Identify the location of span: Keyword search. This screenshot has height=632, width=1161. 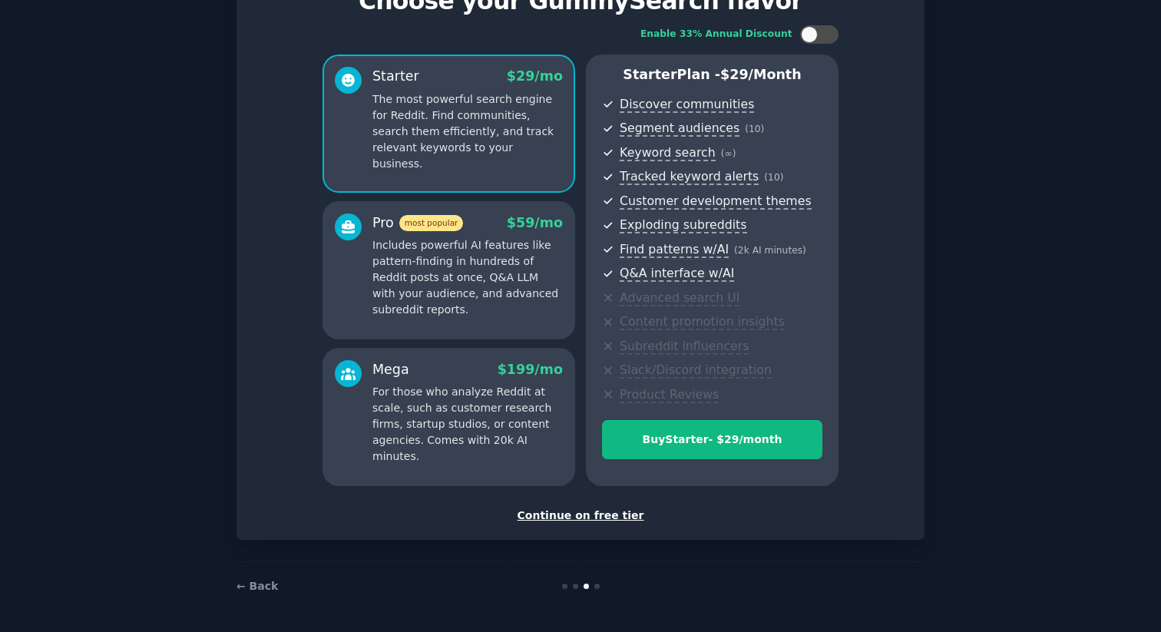
(667, 153).